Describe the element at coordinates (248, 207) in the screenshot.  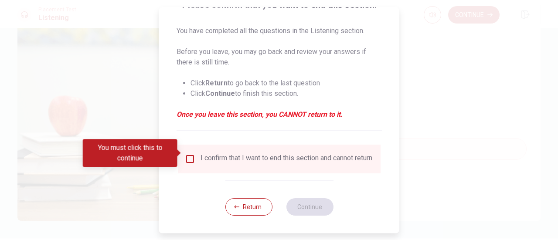
I see `button: Return` at that location.